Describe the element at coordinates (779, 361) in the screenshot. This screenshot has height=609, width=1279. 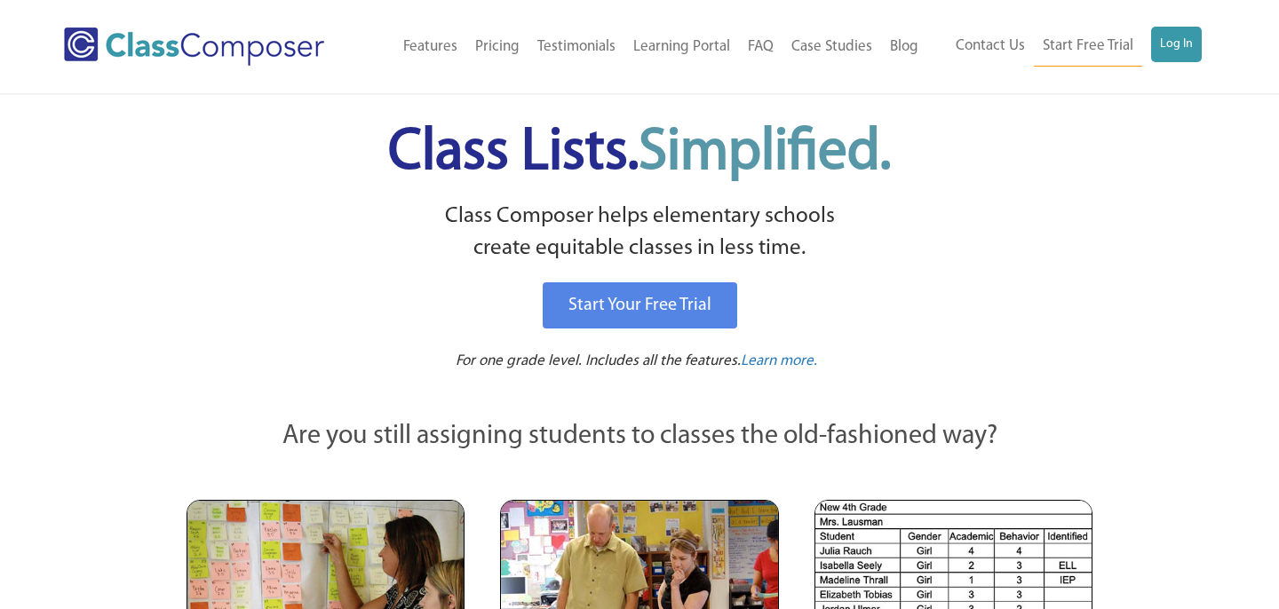
I see `a: Learn more.` at that location.